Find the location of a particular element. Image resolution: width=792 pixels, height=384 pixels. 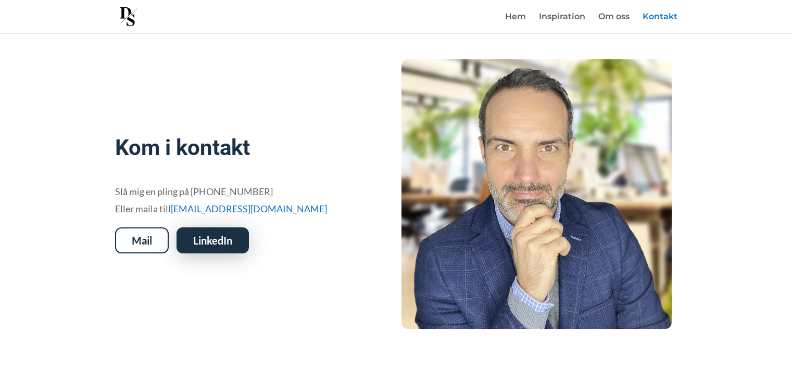

a: Inspiration is located at coordinates (562, 23).